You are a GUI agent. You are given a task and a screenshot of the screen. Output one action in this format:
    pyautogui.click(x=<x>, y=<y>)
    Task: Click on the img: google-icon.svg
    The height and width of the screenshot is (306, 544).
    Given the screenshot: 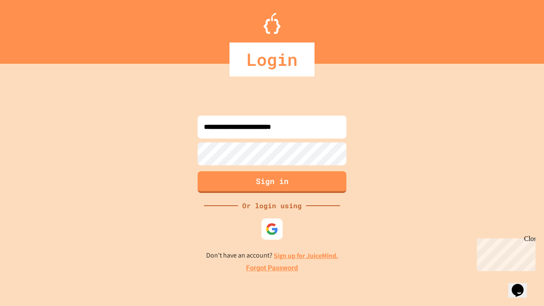 What is the action you would take?
    pyautogui.click(x=272, y=229)
    